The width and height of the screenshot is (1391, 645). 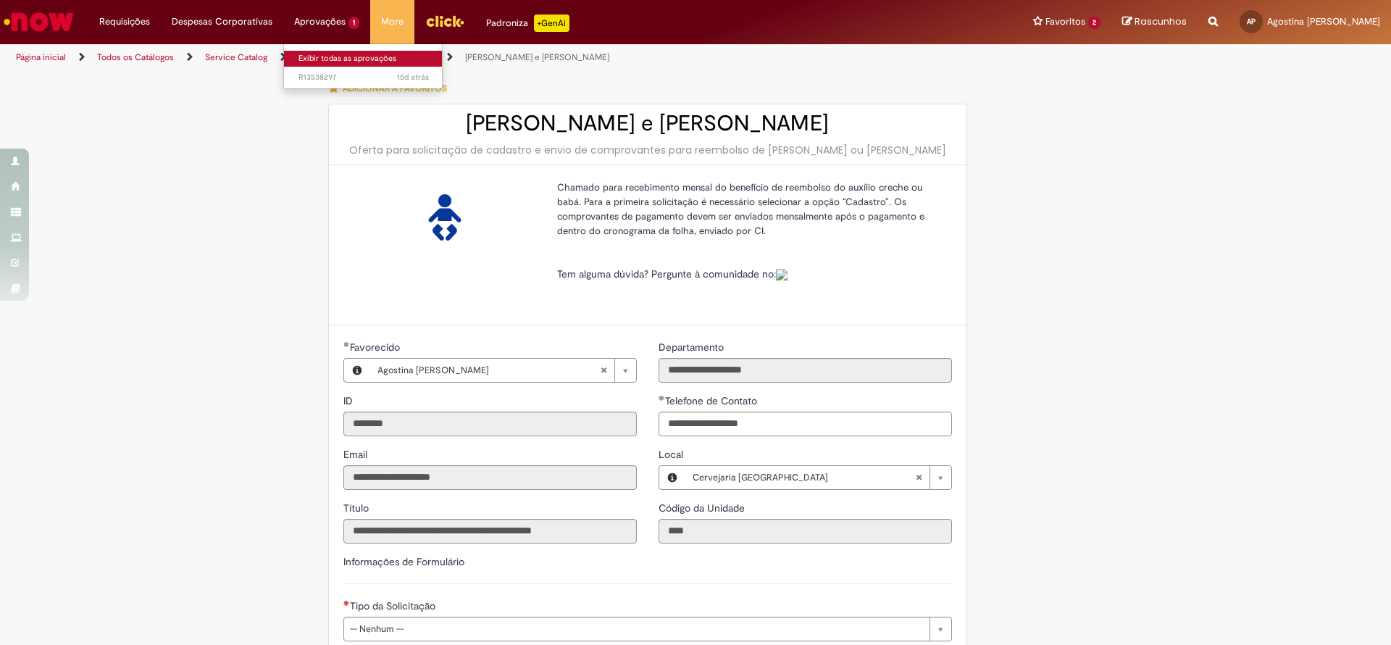 I want to click on div: Padroniza, so click(x=528, y=23).